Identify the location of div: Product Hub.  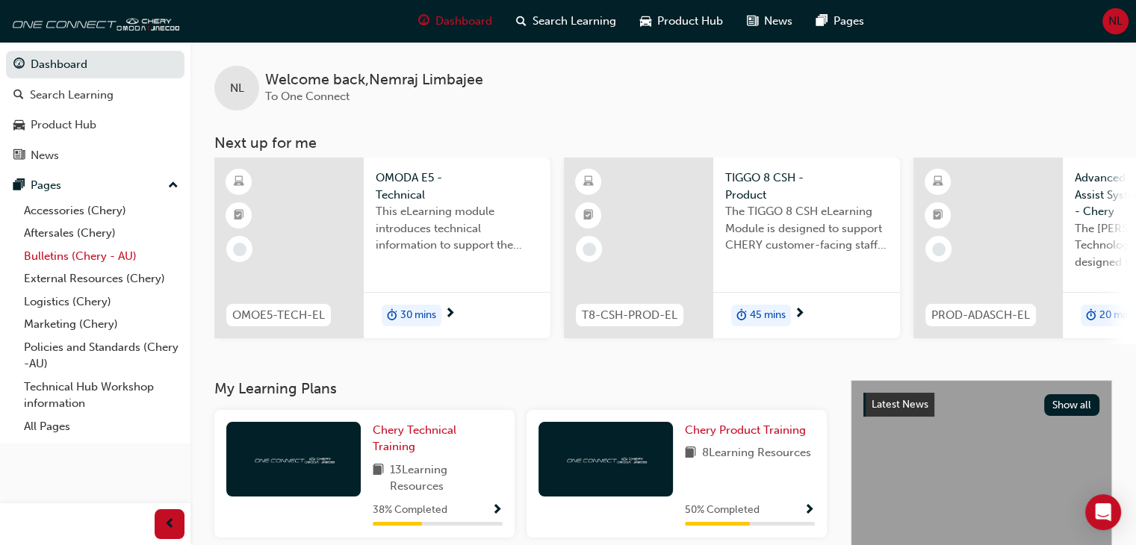
(64, 125).